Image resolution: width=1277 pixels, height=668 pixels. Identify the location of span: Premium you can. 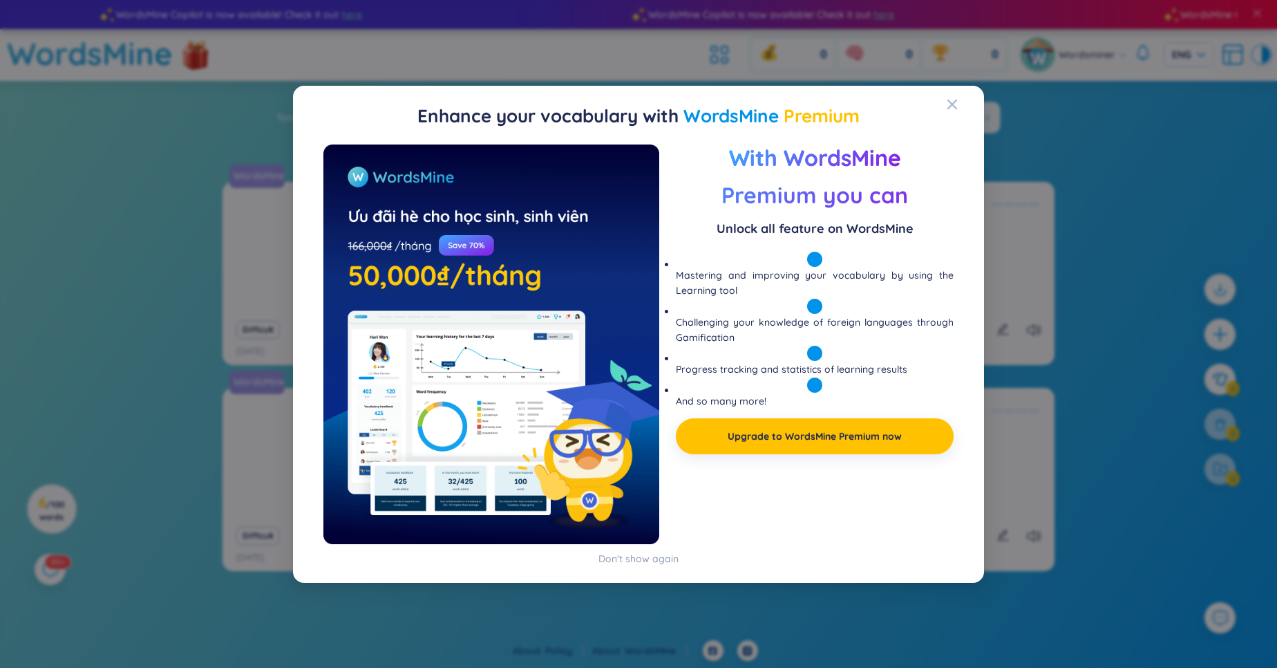
(815, 195).